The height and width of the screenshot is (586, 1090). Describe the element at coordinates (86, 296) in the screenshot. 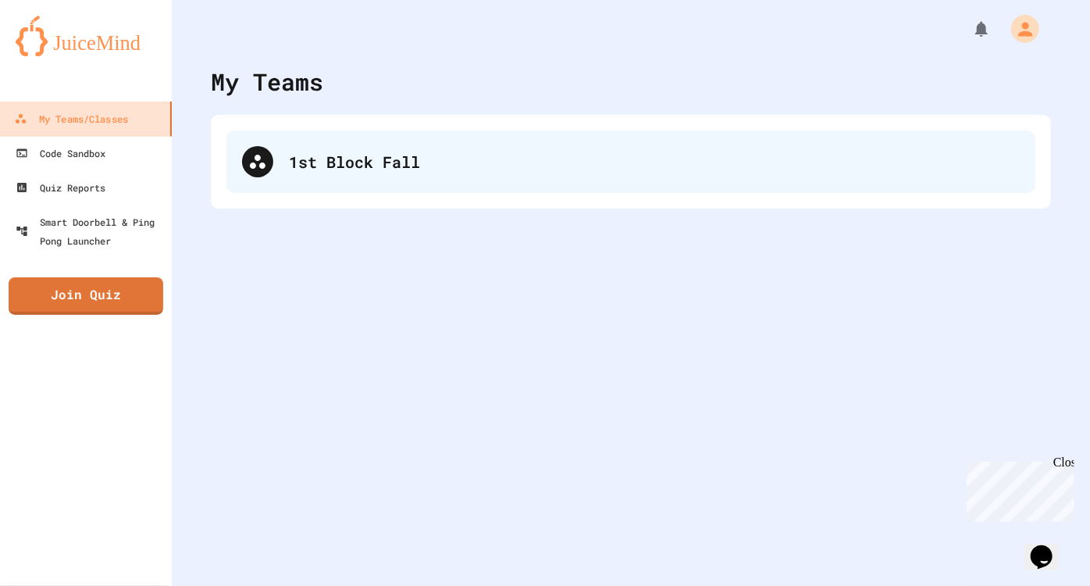

I see `a: Join Quiz` at that location.